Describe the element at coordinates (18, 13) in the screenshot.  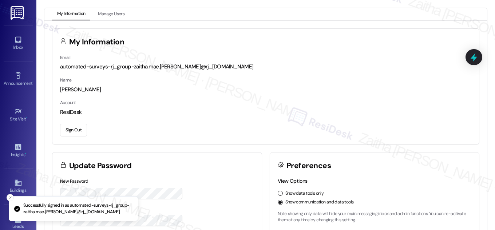
I see `img: ResiDesk Logo` at that location.